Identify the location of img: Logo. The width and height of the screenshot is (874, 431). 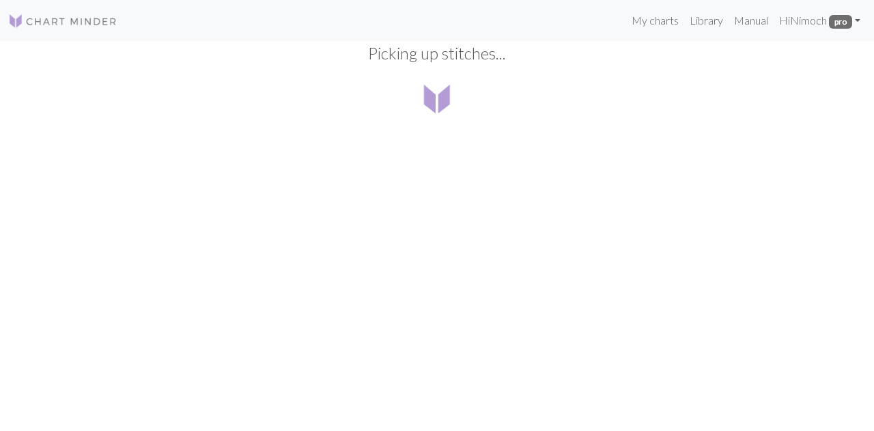
(63, 21).